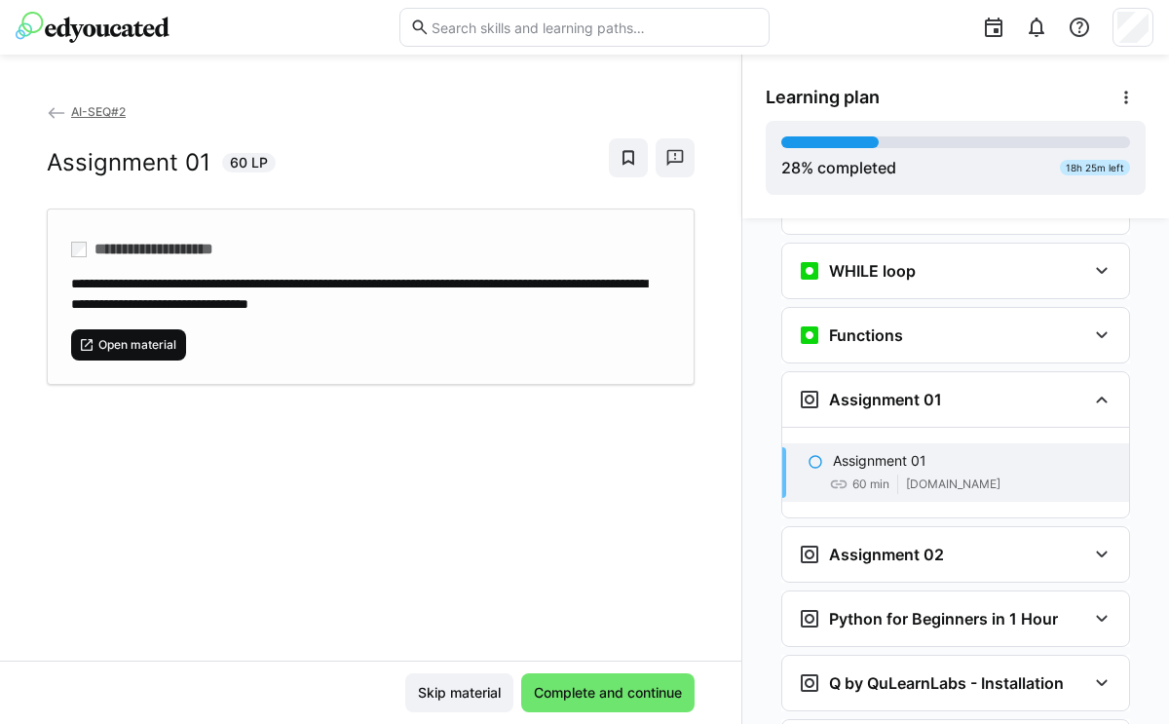 This screenshot has width=1169, height=724. Describe the element at coordinates (946, 683) in the screenshot. I see `h3: Q by QuLearnLabs - Installation` at that location.